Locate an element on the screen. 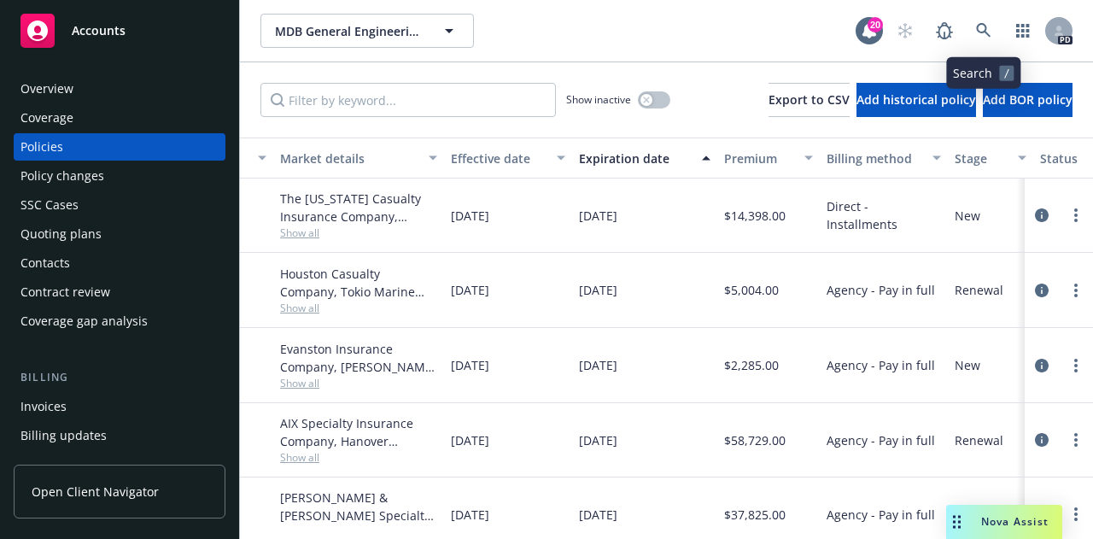 The height and width of the screenshot is (539, 1093). span: Direct - Installments is located at coordinates (884, 215).